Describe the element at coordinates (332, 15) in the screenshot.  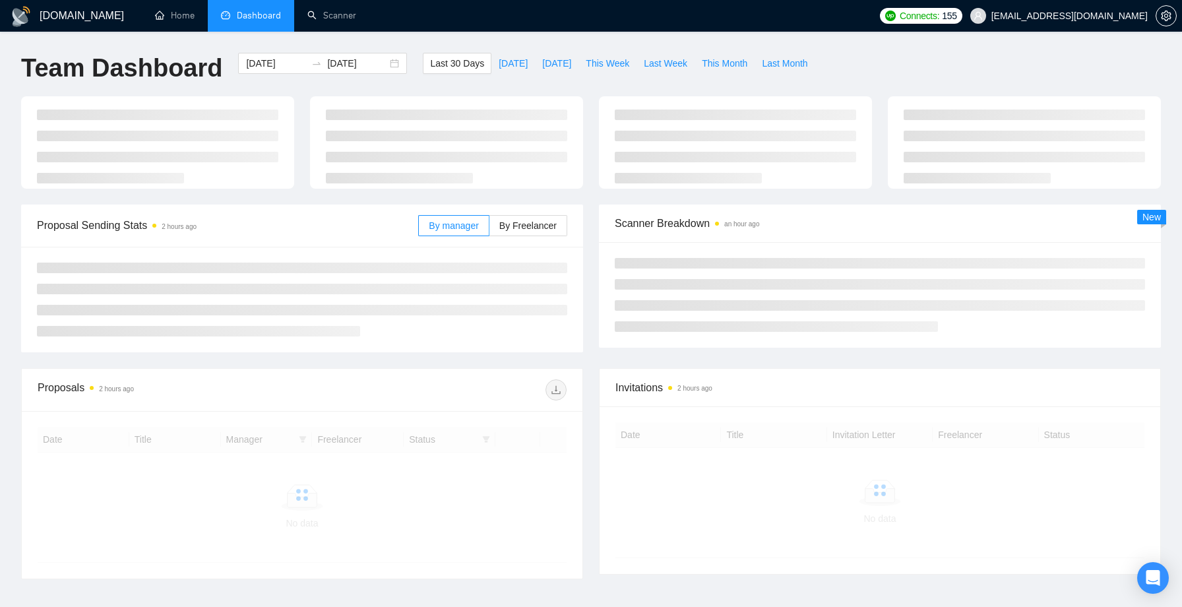
I see `a: searchScanner` at that location.